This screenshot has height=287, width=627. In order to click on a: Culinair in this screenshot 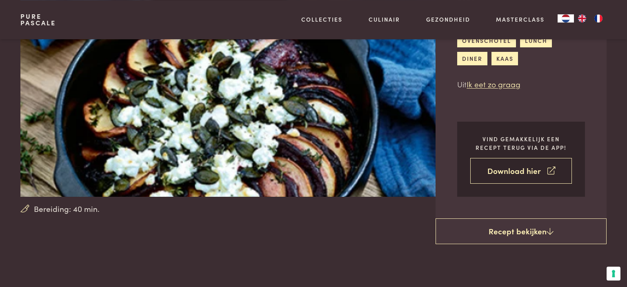, I will do `click(384, 19)`.